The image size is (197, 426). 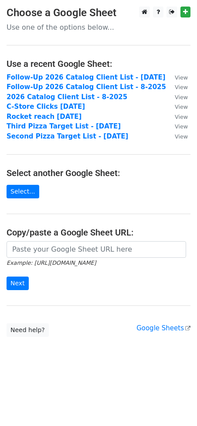 What do you see at coordinates (99, 13) in the screenshot?
I see `h3: Choose a Google Sheet` at bounding box center [99, 13].